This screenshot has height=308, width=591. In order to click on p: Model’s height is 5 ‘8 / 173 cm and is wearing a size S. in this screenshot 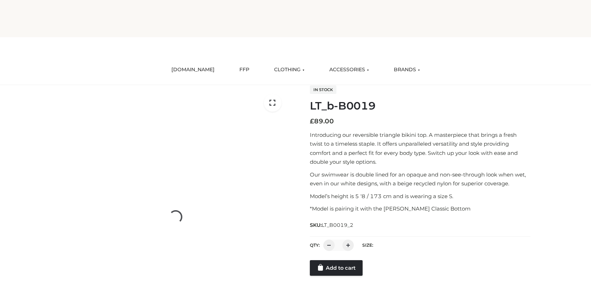, I will do `click(420, 196)`.